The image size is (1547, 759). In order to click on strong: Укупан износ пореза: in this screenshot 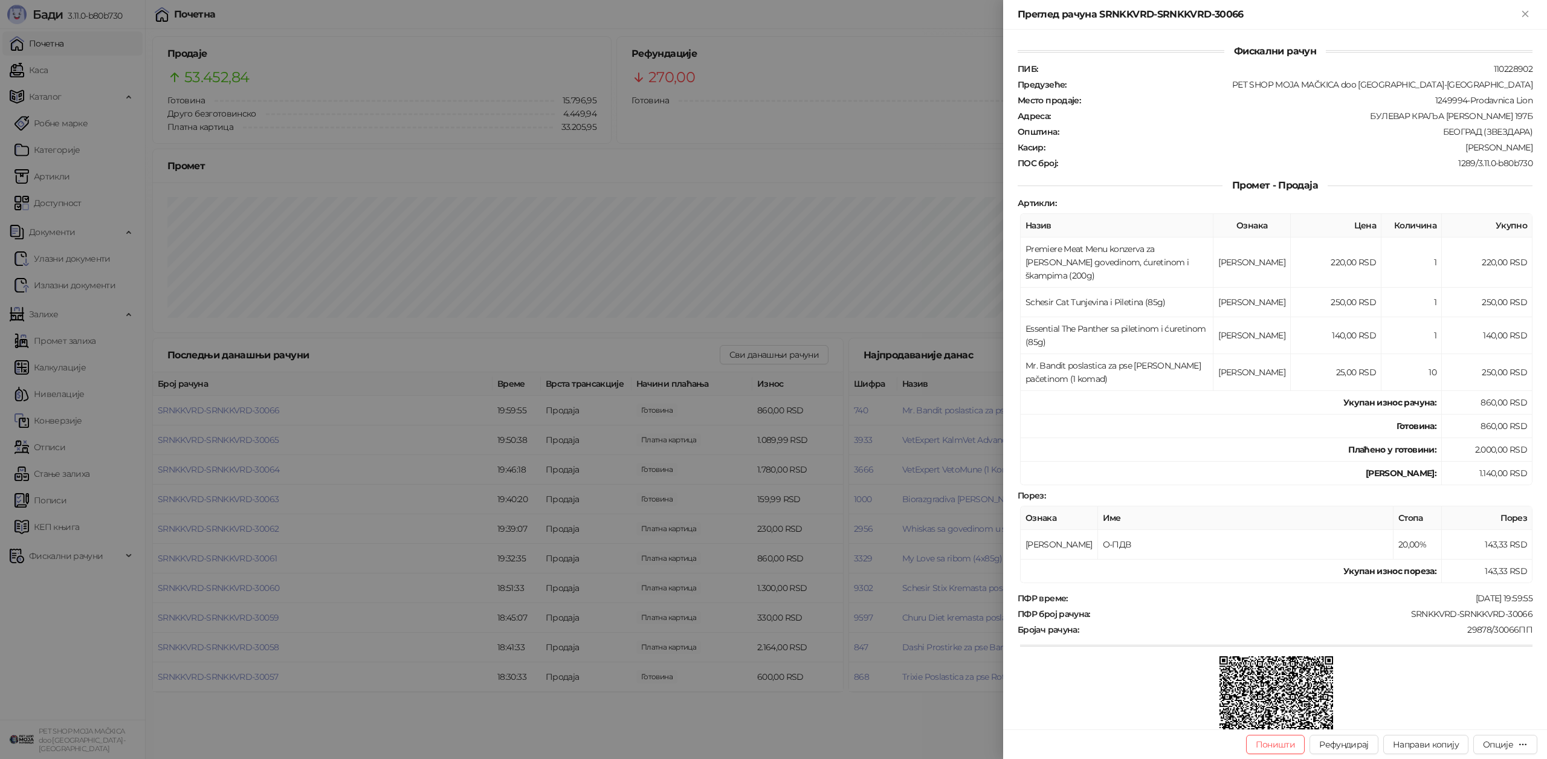, I will do `click(1390, 571)`.